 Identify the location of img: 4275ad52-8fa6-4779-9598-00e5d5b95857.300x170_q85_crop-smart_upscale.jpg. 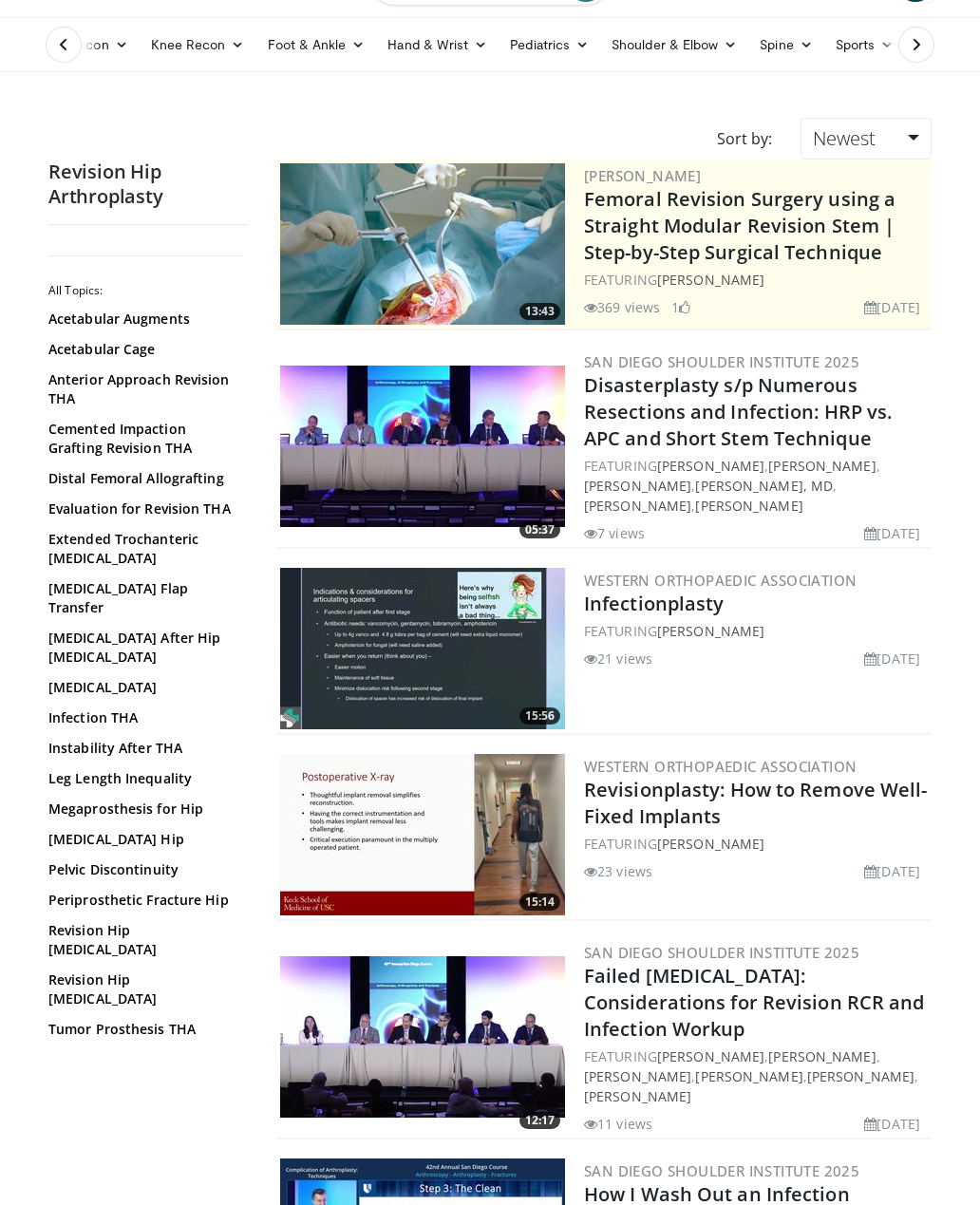
(423, 245).